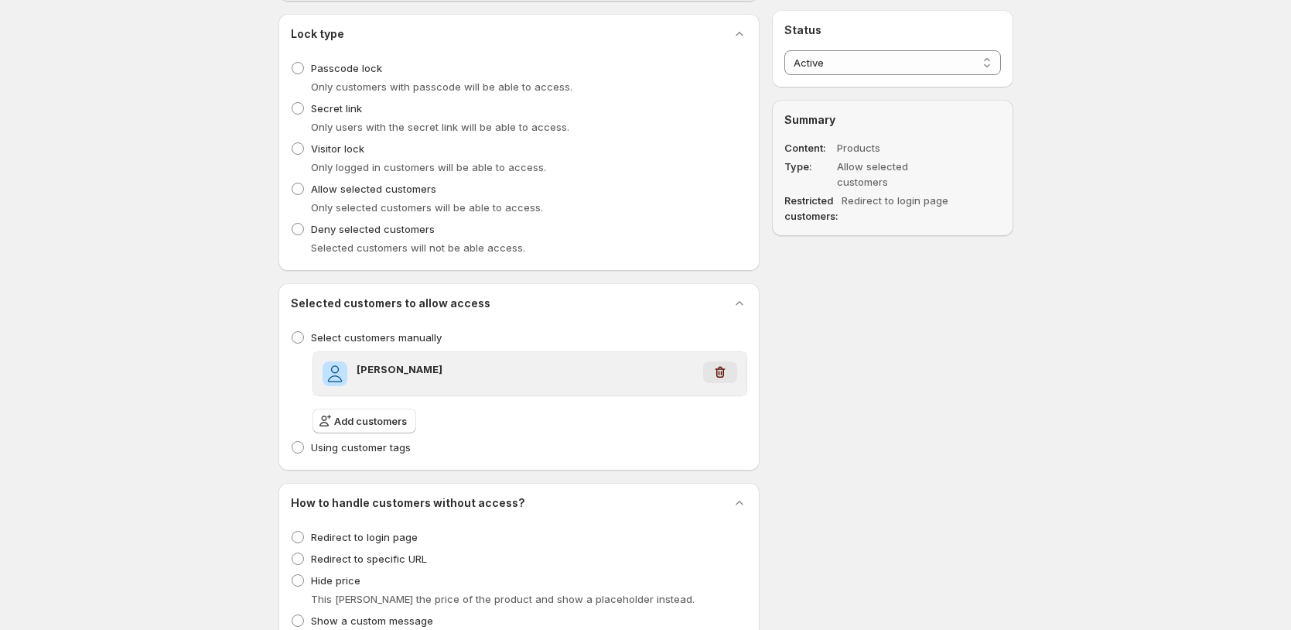 Image resolution: width=1291 pixels, height=630 pixels. What do you see at coordinates (336, 580) in the screenshot?
I see `span: Hide price` at bounding box center [336, 580].